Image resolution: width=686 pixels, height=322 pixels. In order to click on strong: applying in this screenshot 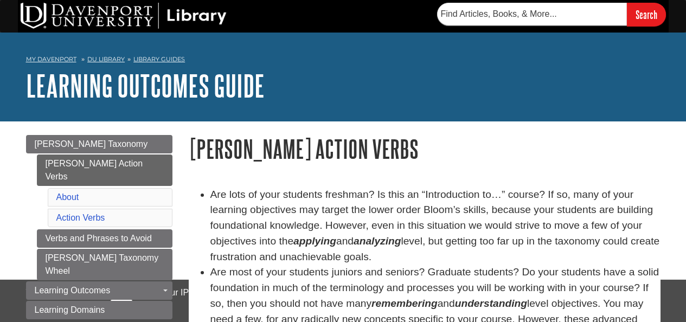, I will do `click(314, 241)`.